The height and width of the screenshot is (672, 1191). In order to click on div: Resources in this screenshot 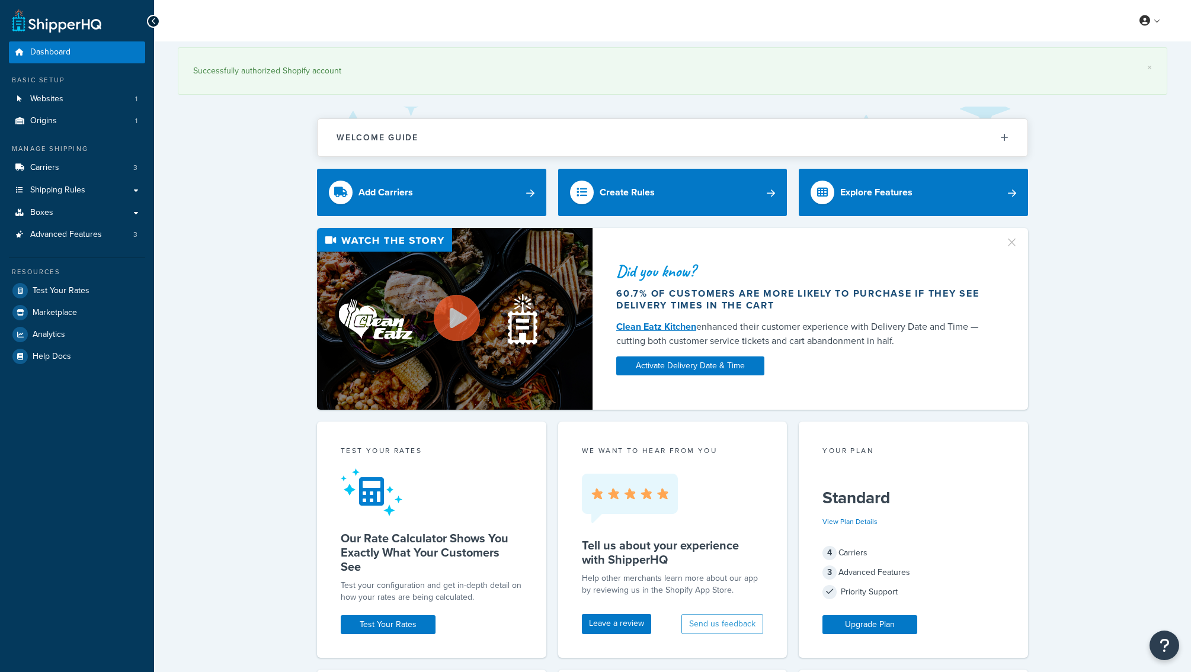, I will do `click(77, 272)`.